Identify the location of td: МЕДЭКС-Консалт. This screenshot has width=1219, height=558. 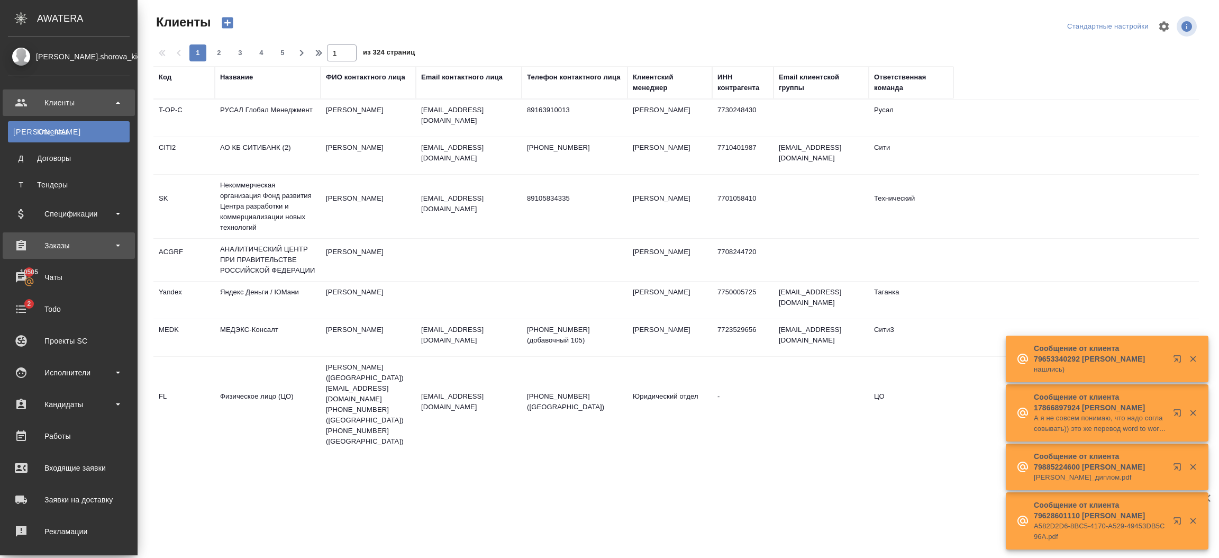
(268, 338).